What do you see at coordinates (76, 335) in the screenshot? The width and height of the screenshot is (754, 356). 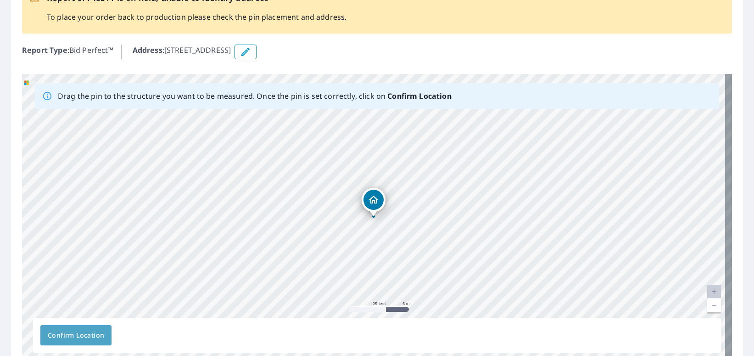 I see `span: Confirm Location` at bounding box center [76, 335].